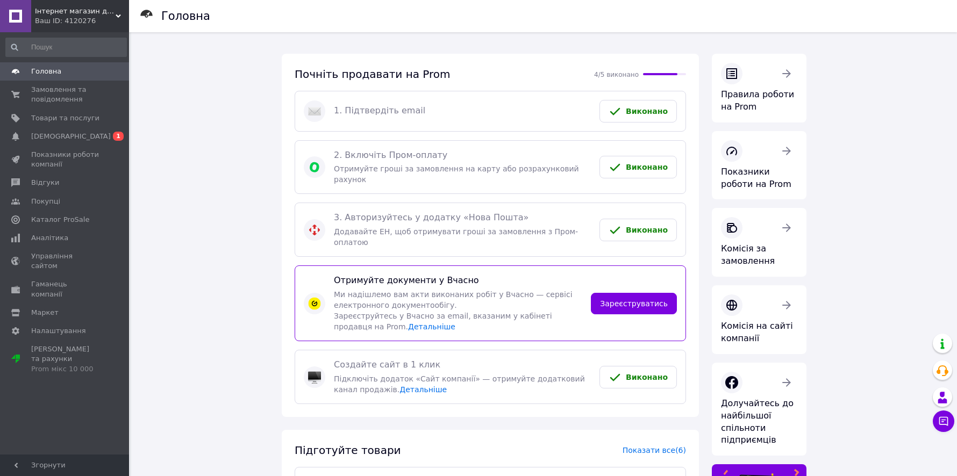  Describe the element at coordinates (462, 365) in the screenshot. I see `span: Создайте сайт в 1 клик` at that location.